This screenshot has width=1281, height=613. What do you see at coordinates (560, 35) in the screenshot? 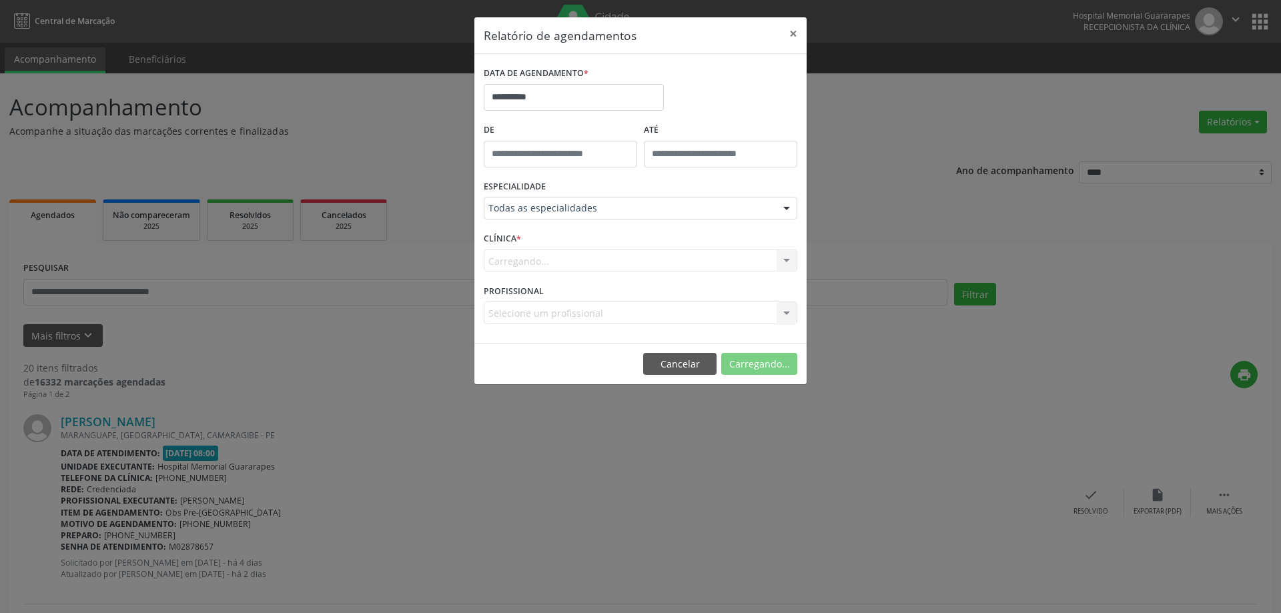
I see `h5: Relatório de agendamentos` at bounding box center [560, 35].